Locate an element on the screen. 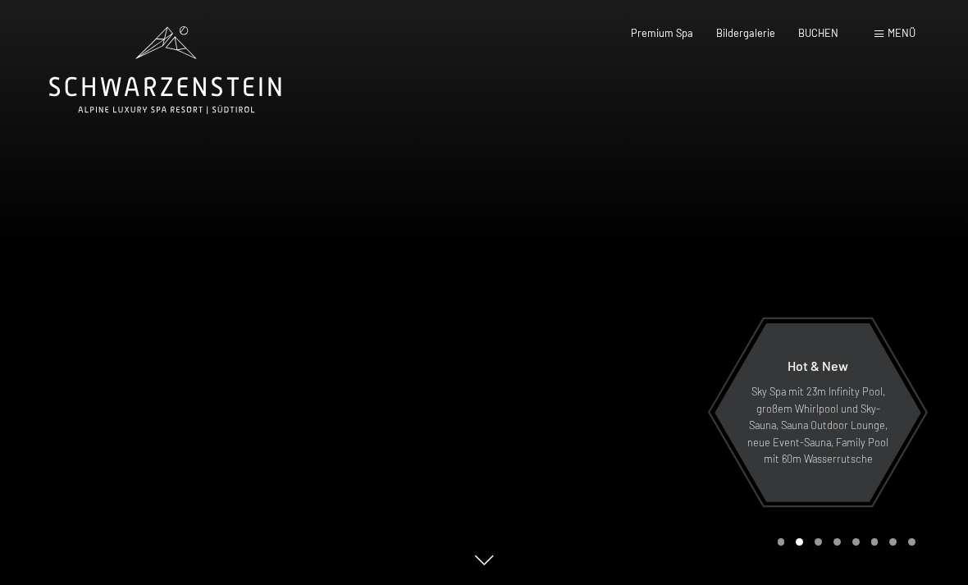  div: Carousel Page 4 is located at coordinates (836, 541).